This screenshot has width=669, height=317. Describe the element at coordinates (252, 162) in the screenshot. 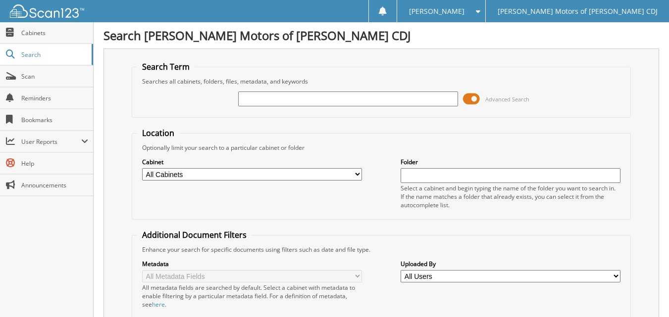

I see `label: Cabinet` at that location.